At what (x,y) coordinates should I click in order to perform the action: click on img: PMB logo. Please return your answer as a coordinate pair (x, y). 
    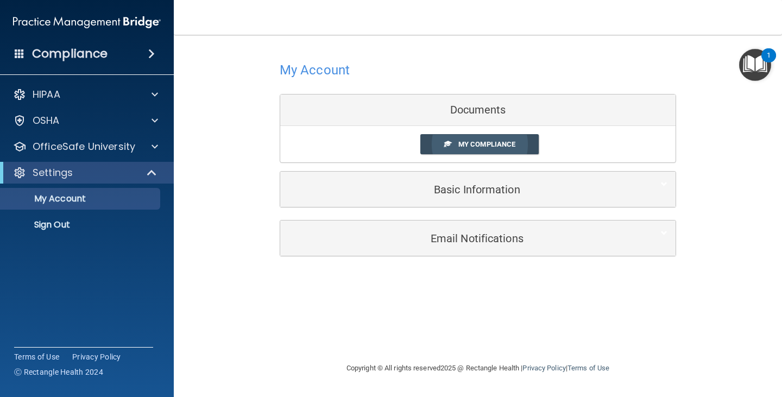
    Looking at the image, I should click on (87, 22).